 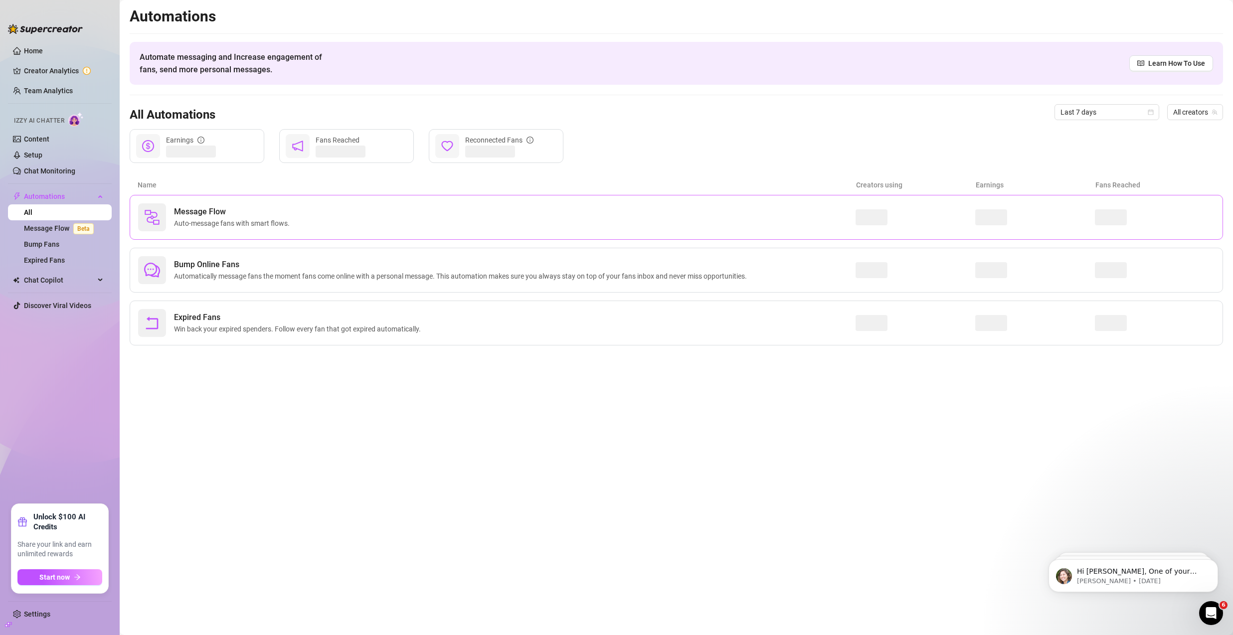 What do you see at coordinates (76, 119) in the screenshot?
I see `img: AI Chatter` at bounding box center [76, 119].